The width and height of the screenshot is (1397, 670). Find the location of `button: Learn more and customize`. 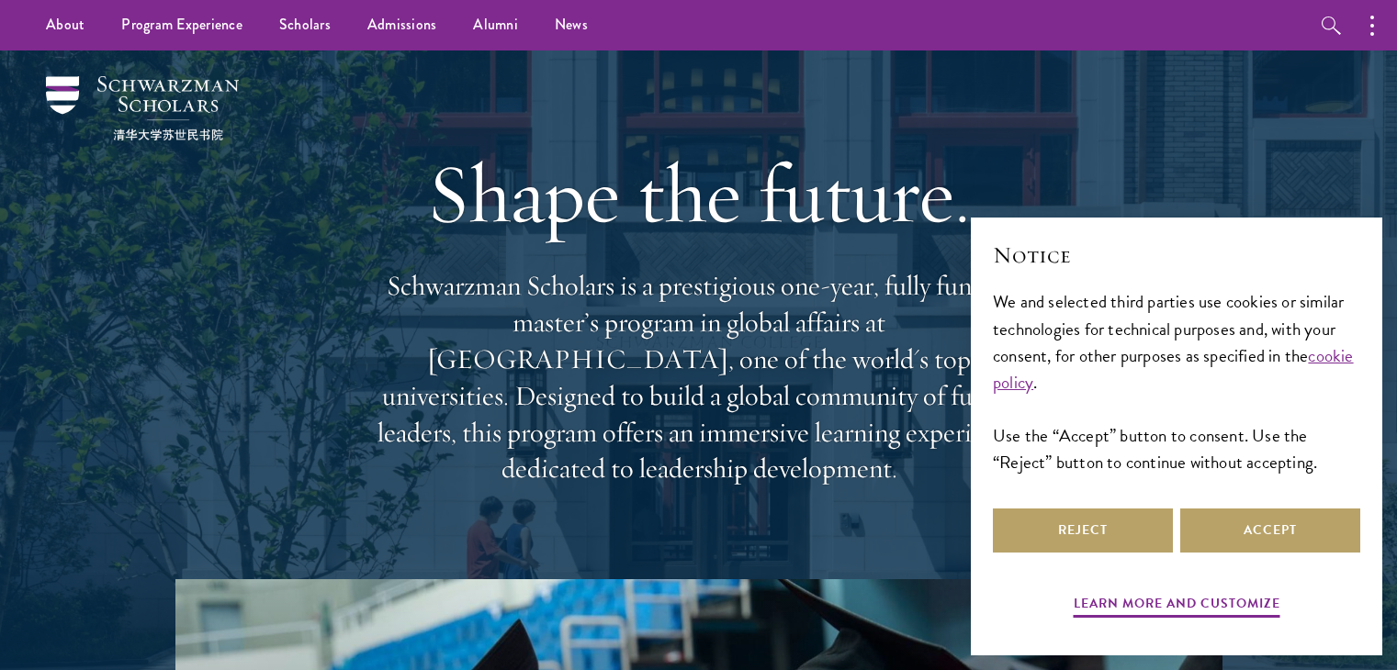

button: Learn more and customize is located at coordinates (1176, 606).